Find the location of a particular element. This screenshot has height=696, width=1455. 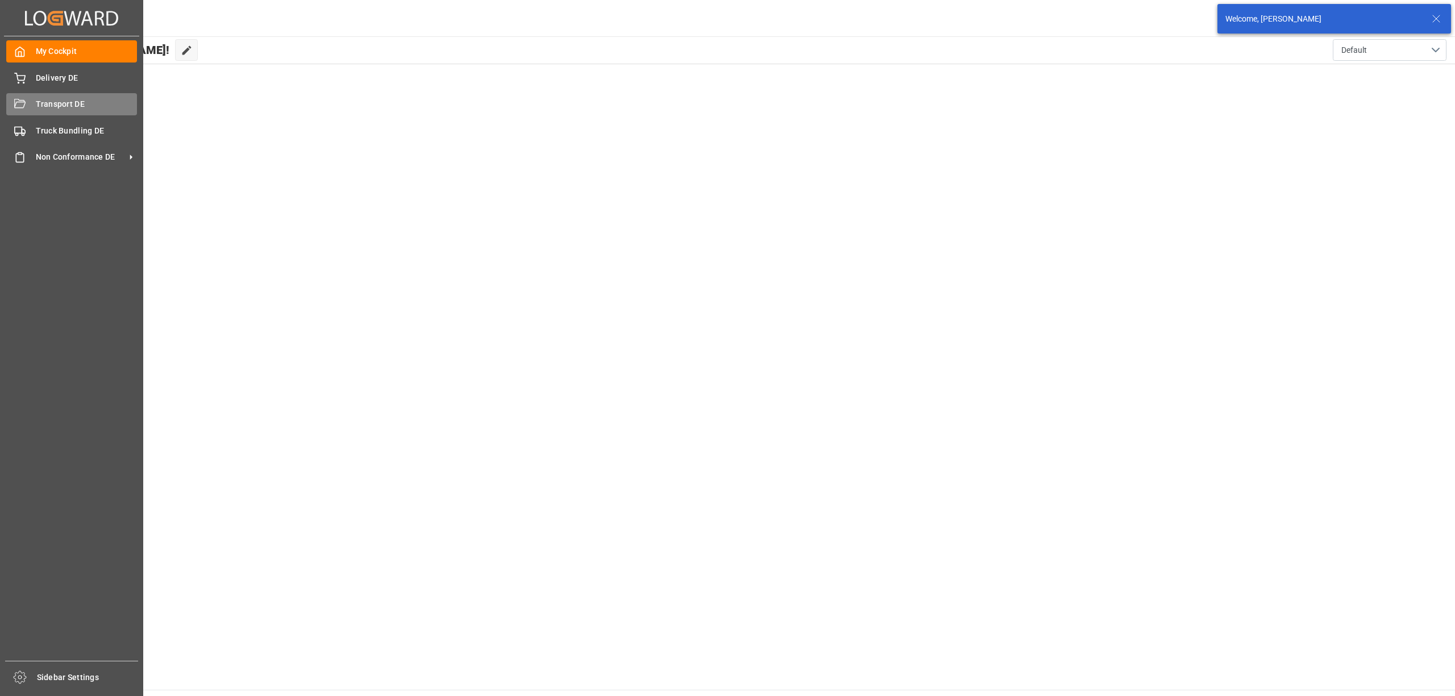

a: My Cockpit is located at coordinates (72, 51).